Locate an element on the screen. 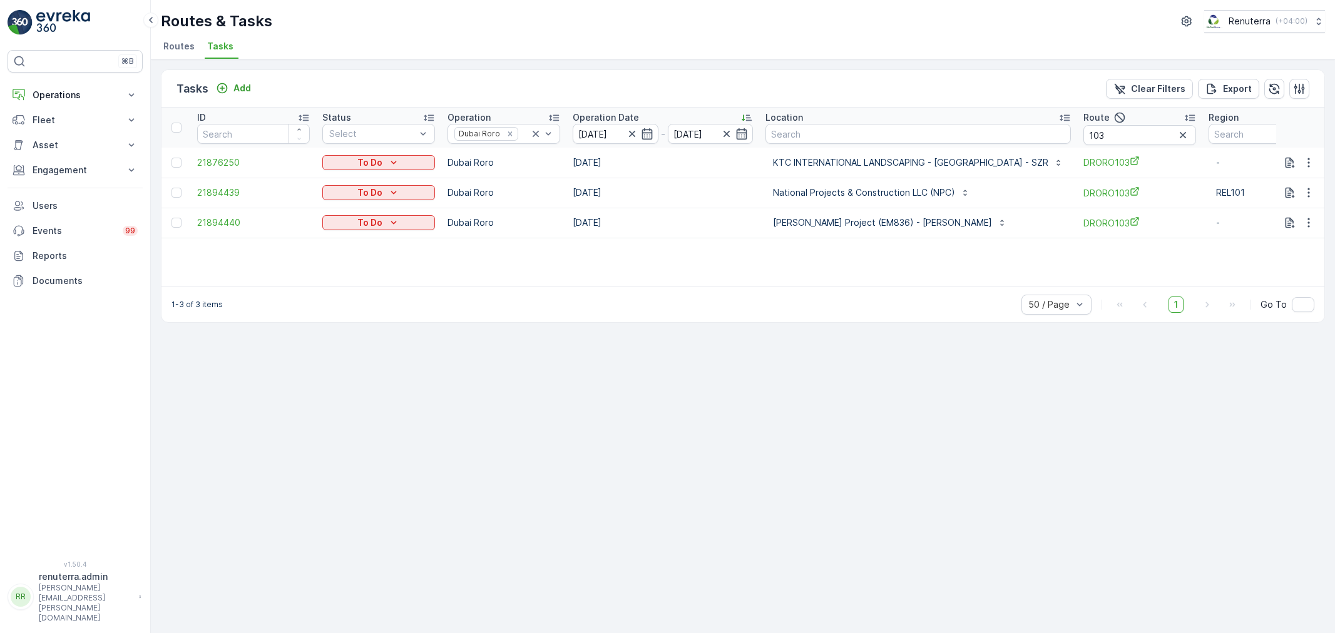 The image size is (1335, 633). div: Remove Dubai Roro is located at coordinates (510, 134).